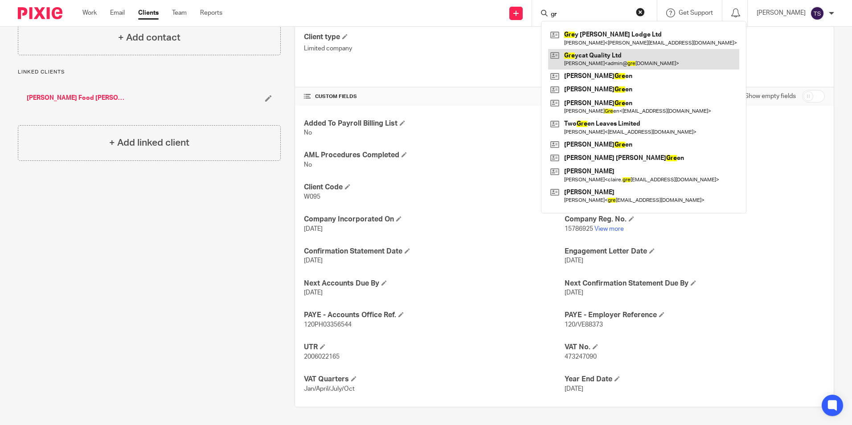 The width and height of the screenshot is (852, 425). What do you see at coordinates (694, 347) in the screenshot?
I see `h4: VAT No.` at bounding box center [694, 347].